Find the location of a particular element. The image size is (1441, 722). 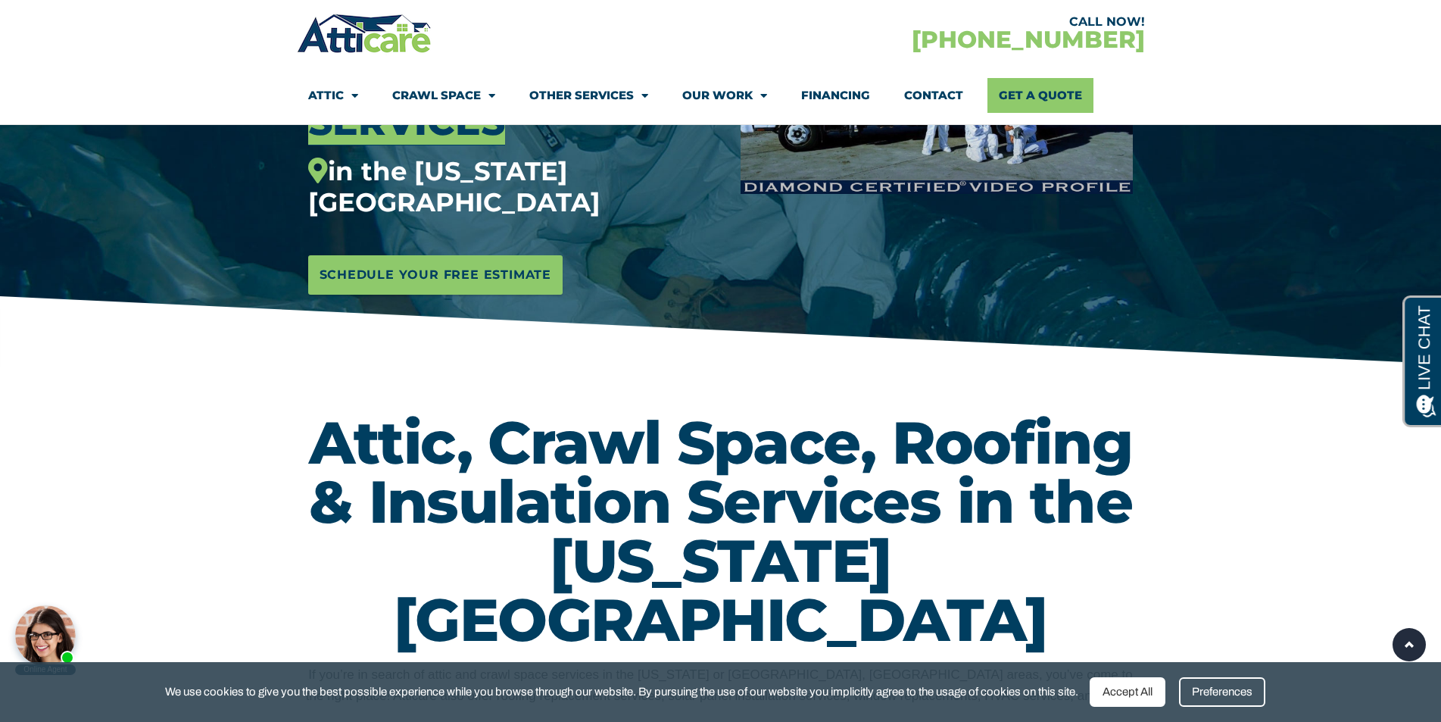

a: Financing is located at coordinates (835, 95).